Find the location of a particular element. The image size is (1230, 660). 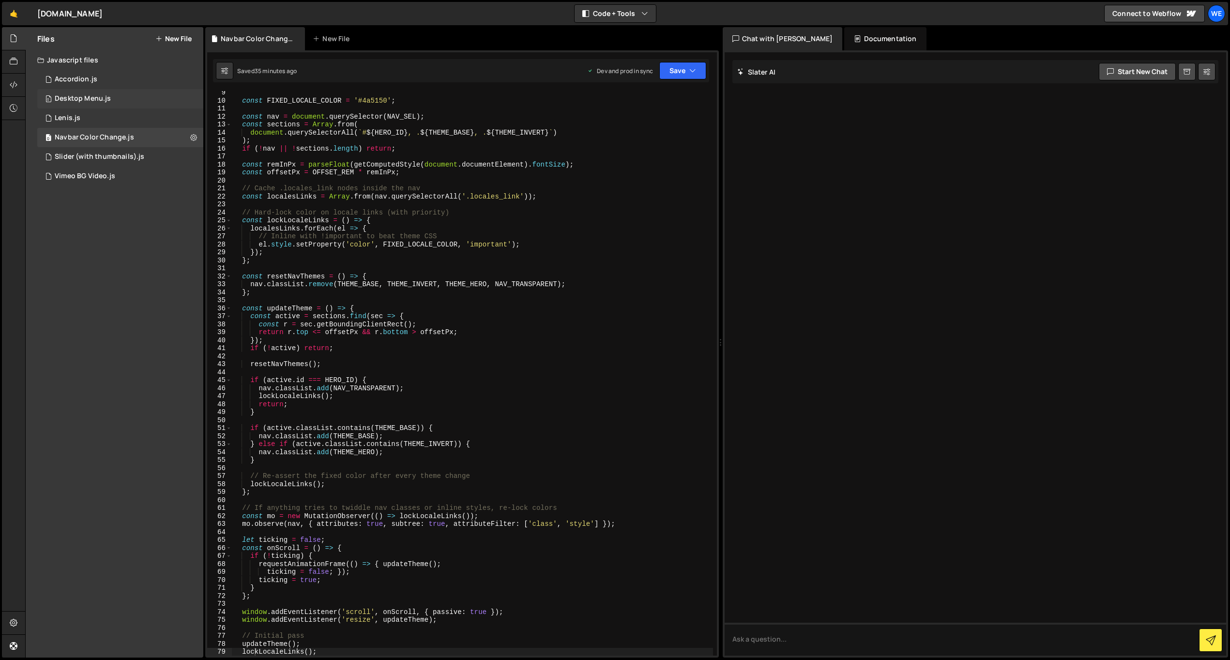

div: We is located at coordinates (1216, 14).